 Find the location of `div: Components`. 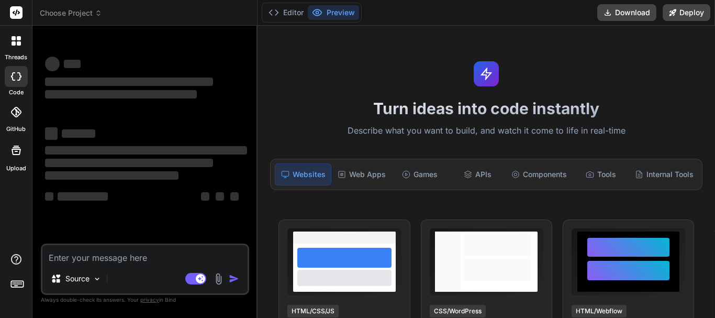

div: Components is located at coordinates (539, 174).